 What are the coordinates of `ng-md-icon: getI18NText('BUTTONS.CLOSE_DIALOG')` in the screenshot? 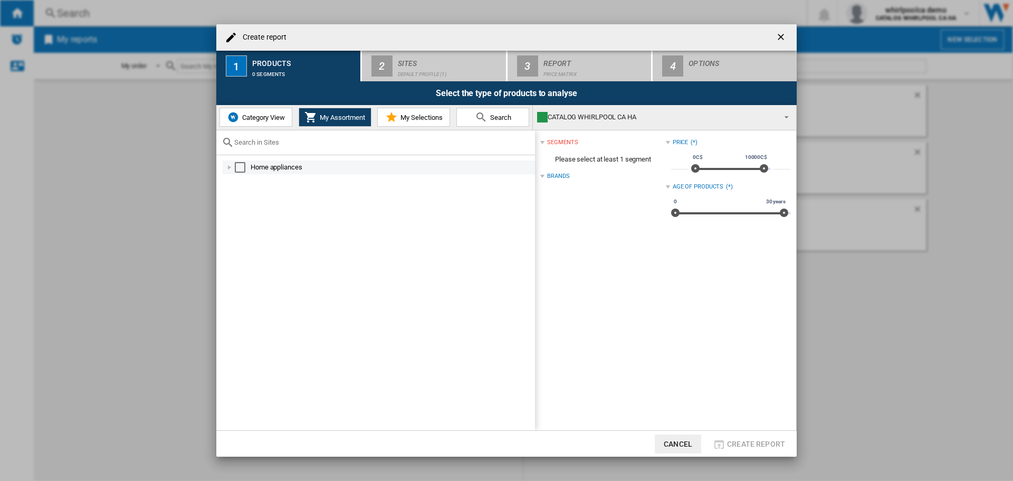 It's located at (782, 38).